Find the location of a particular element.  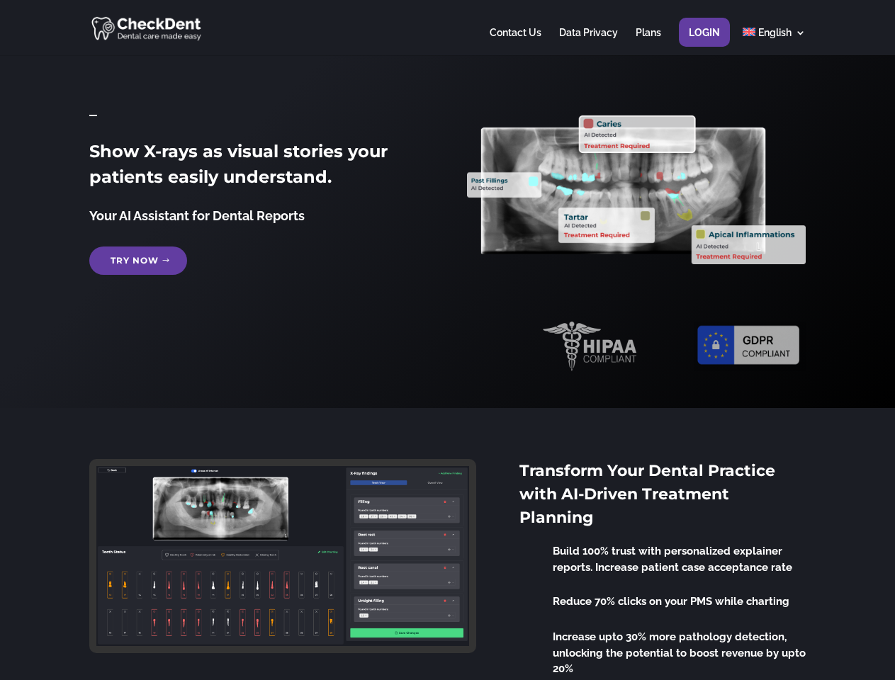

span: Reduce 70% clicks on your PMS while charting is located at coordinates (671, 601).